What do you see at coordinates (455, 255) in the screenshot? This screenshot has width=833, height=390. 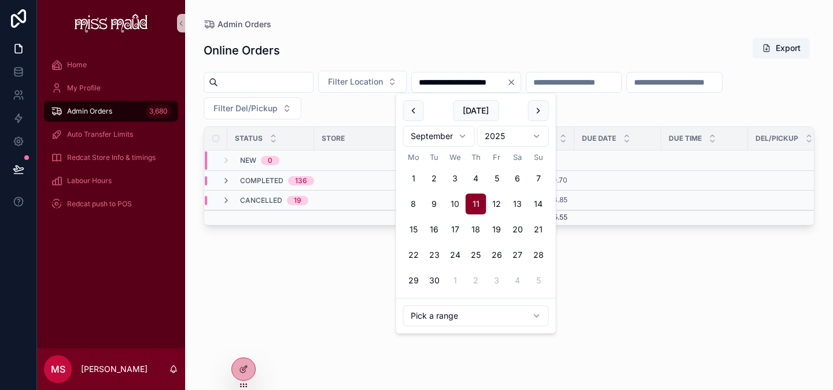 I see `button: Wednesday, 24 September 2025` at bounding box center [455, 255].